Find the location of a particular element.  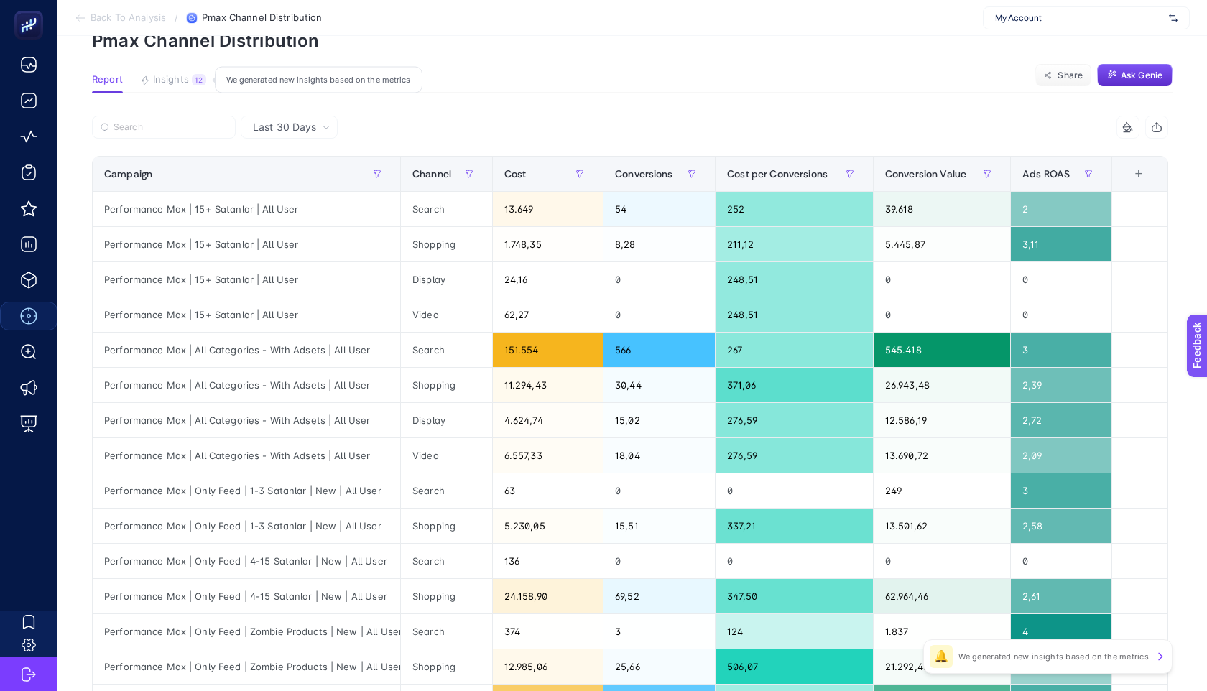

div: Video is located at coordinates (446, 455).